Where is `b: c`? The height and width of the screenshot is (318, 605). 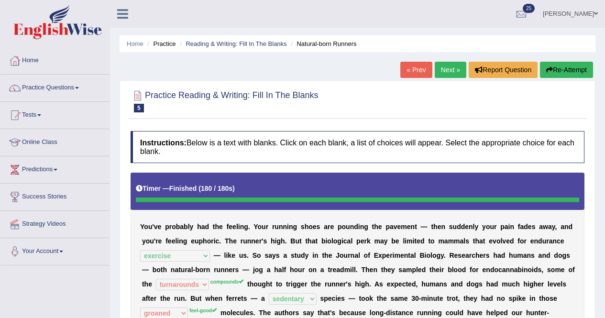 b: c is located at coordinates (559, 241).